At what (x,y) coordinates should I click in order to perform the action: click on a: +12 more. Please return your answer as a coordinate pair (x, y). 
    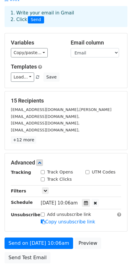
    Looking at the image, I should click on (23, 140).